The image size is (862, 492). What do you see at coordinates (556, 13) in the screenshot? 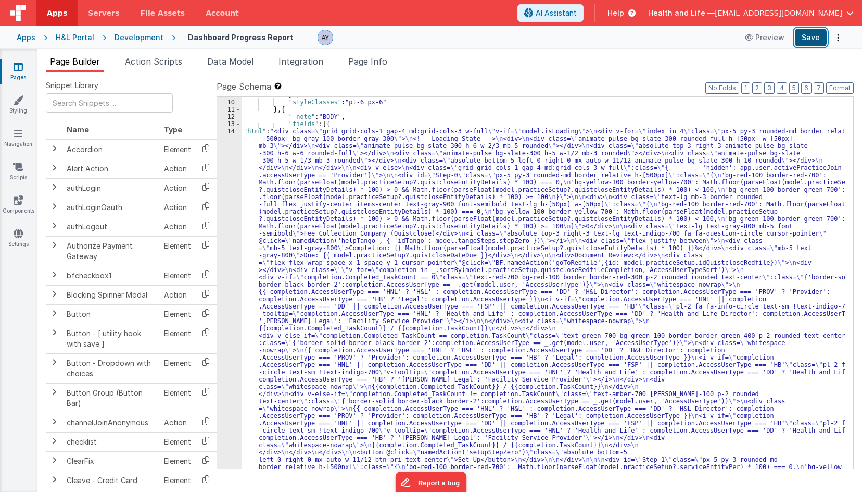
I see `span: AI Assistant` at bounding box center [556, 13].